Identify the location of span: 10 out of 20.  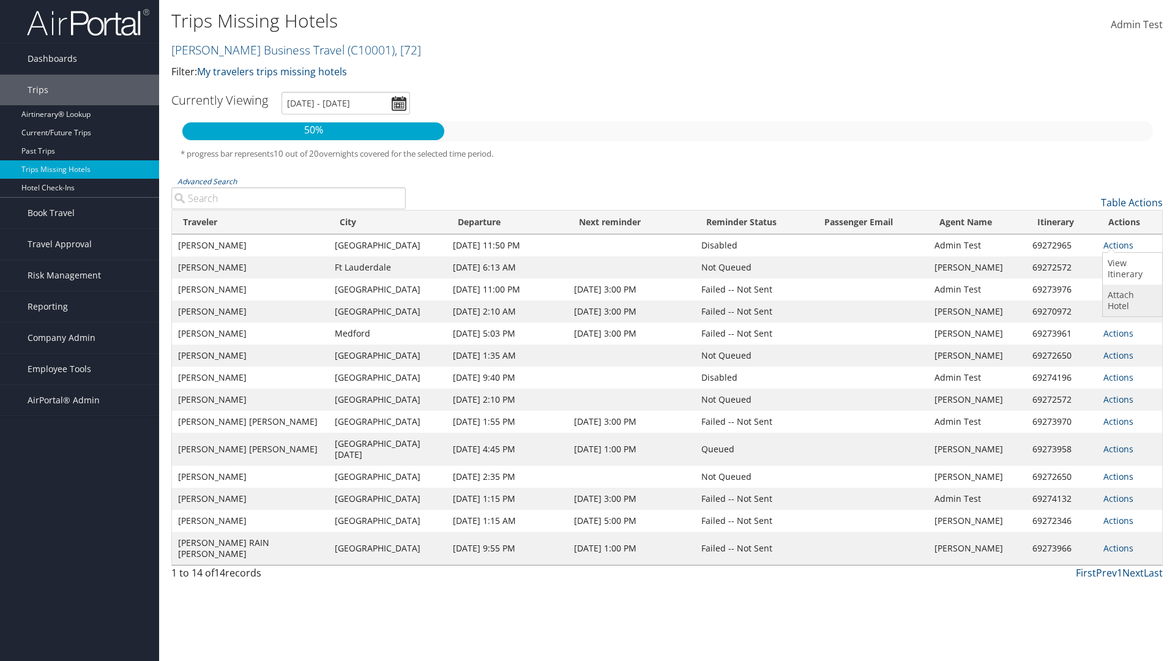
(296, 154).